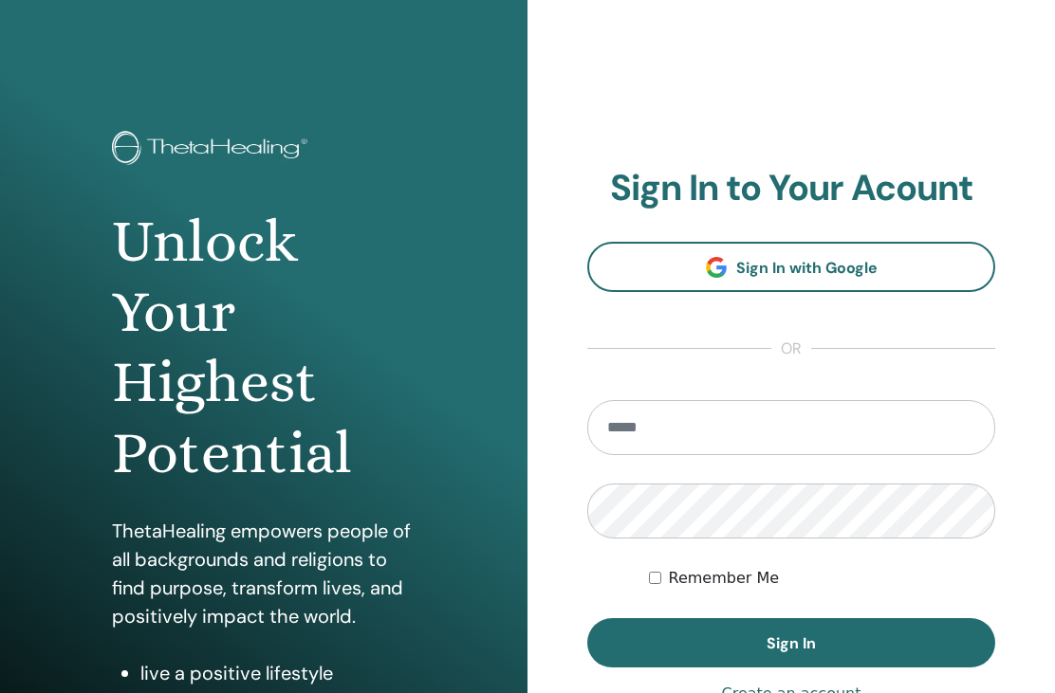 The height and width of the screenshot is (693, 1055). I want to click on div: Keep me authenticated indefinitely or until I manually logout, so click(822, 578).